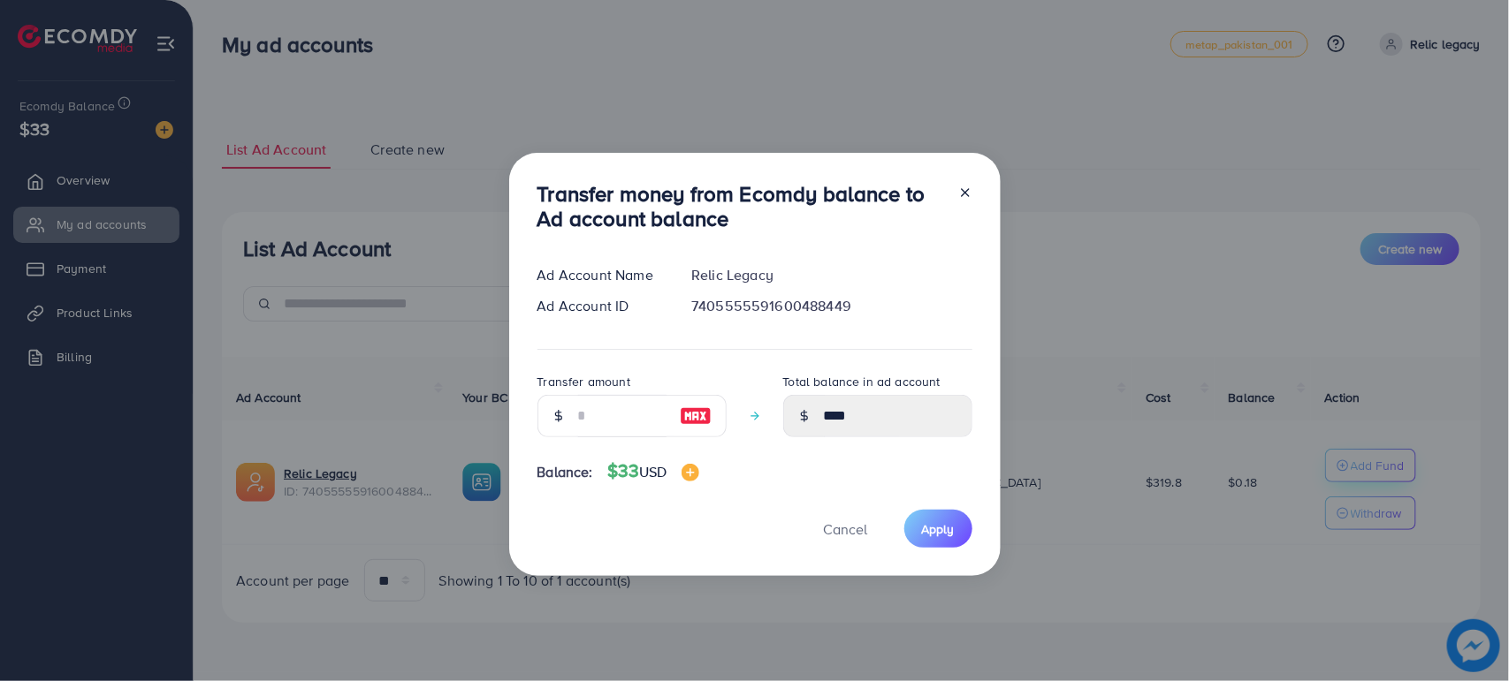 The height and width of the screenshot is (681, 1509). What do you see at coordinates (741, 207) in the screenshot?
I see `h3: Transfer money from Ecomdy balance to Ad account balance` at bounding box center [741, 207].